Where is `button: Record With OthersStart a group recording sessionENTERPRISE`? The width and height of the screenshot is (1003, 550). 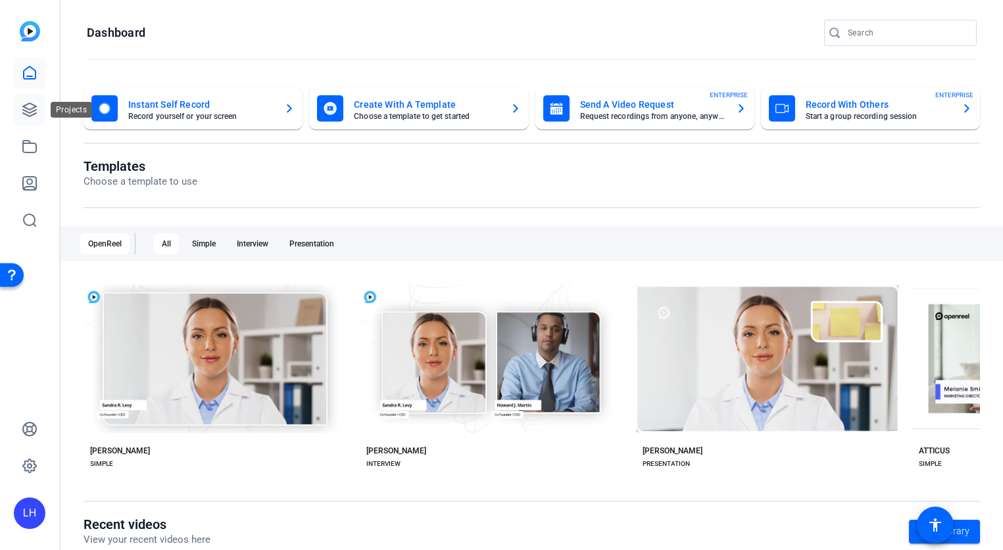 button: Record With OthersStart a group recording sessionENTERPRISE is located at coordinates (870, 108).